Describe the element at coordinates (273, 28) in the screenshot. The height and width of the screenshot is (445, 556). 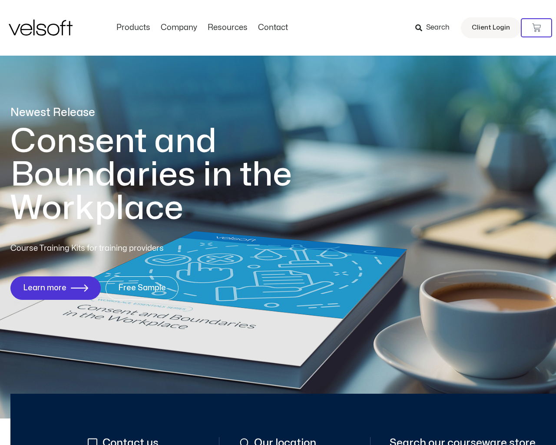
I see `a: ContactMenu Toggle` at that location.